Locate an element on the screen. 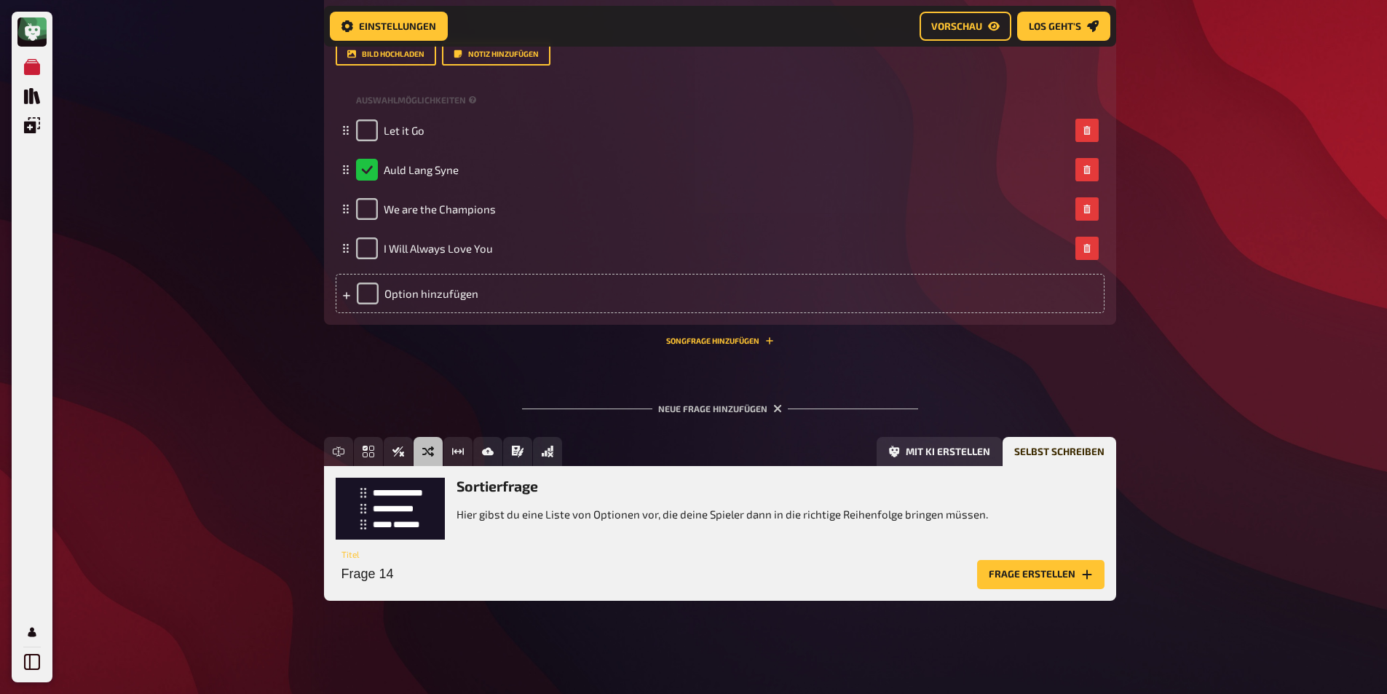  h3: Sortierfrage is located at coordinates (722, 485).